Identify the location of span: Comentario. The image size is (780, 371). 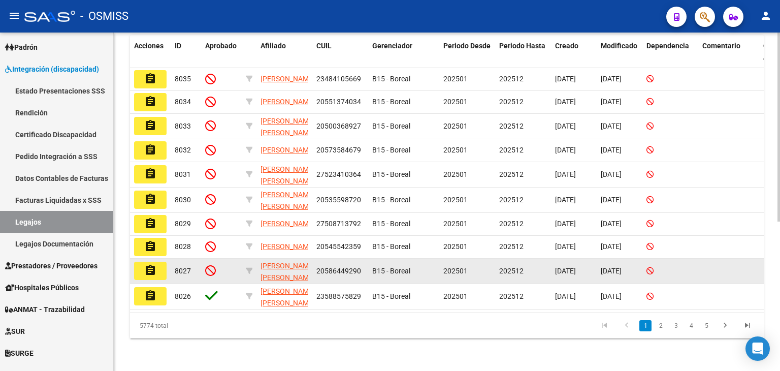
(721, 46).